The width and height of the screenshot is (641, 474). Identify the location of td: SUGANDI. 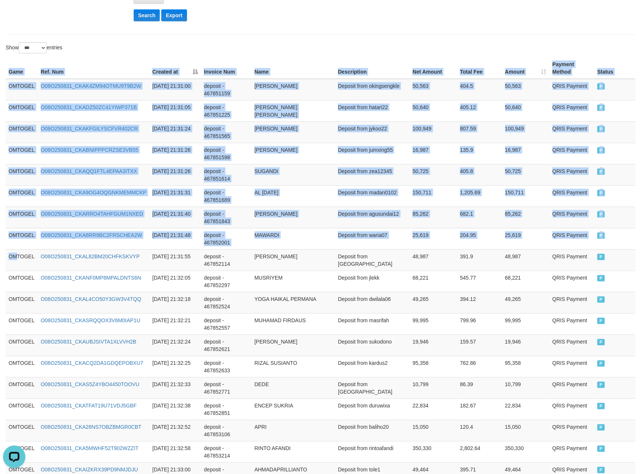
(294, 174).